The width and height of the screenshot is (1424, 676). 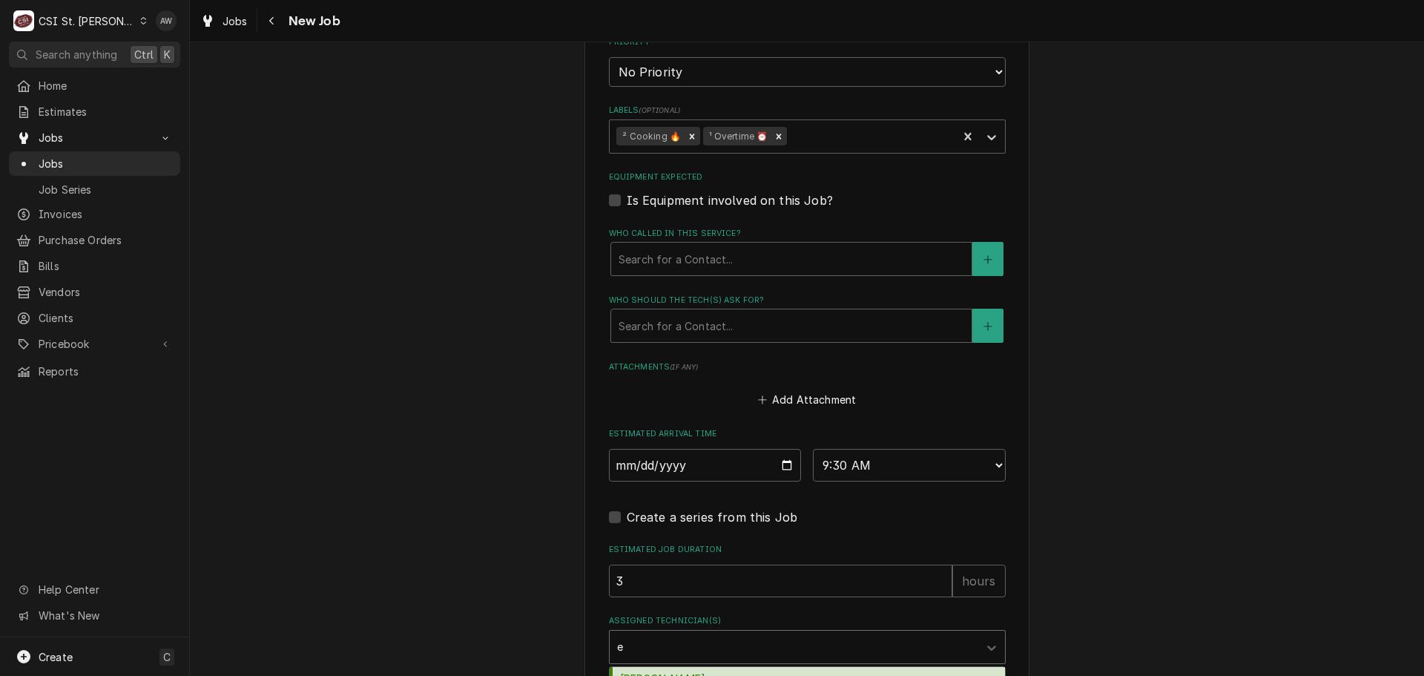 What do you see at coordinates (807, 234) in the screenshot?
I see `label: Who called in this service?` at bounding box center [807, 234].